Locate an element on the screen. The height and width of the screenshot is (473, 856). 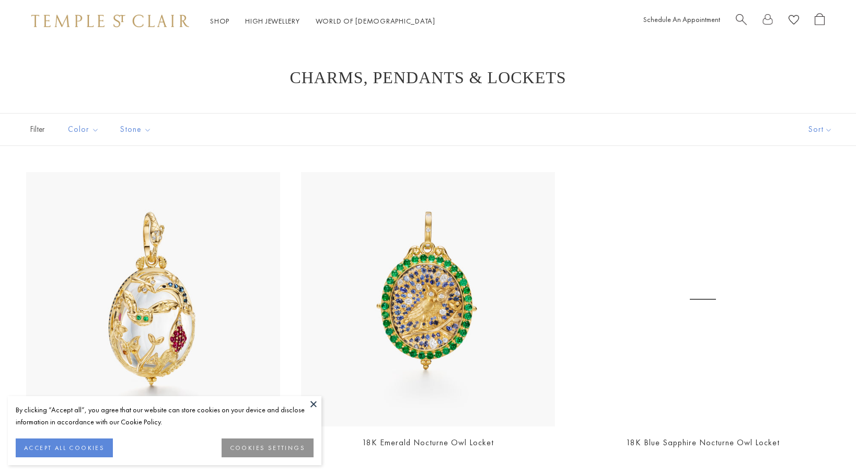
img: 18K Emerald Nocturne Owl Locket is located at coordinates (428, 299).